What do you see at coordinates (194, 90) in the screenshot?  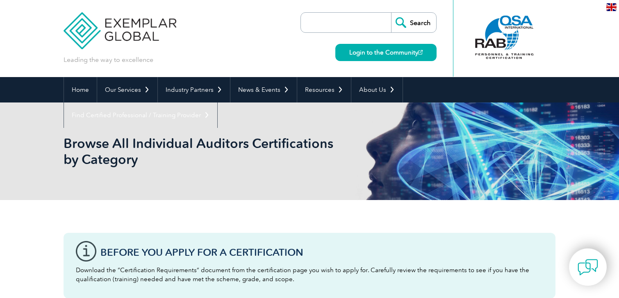 I see `a: Industry Partners` at bounding box center [194, 90].